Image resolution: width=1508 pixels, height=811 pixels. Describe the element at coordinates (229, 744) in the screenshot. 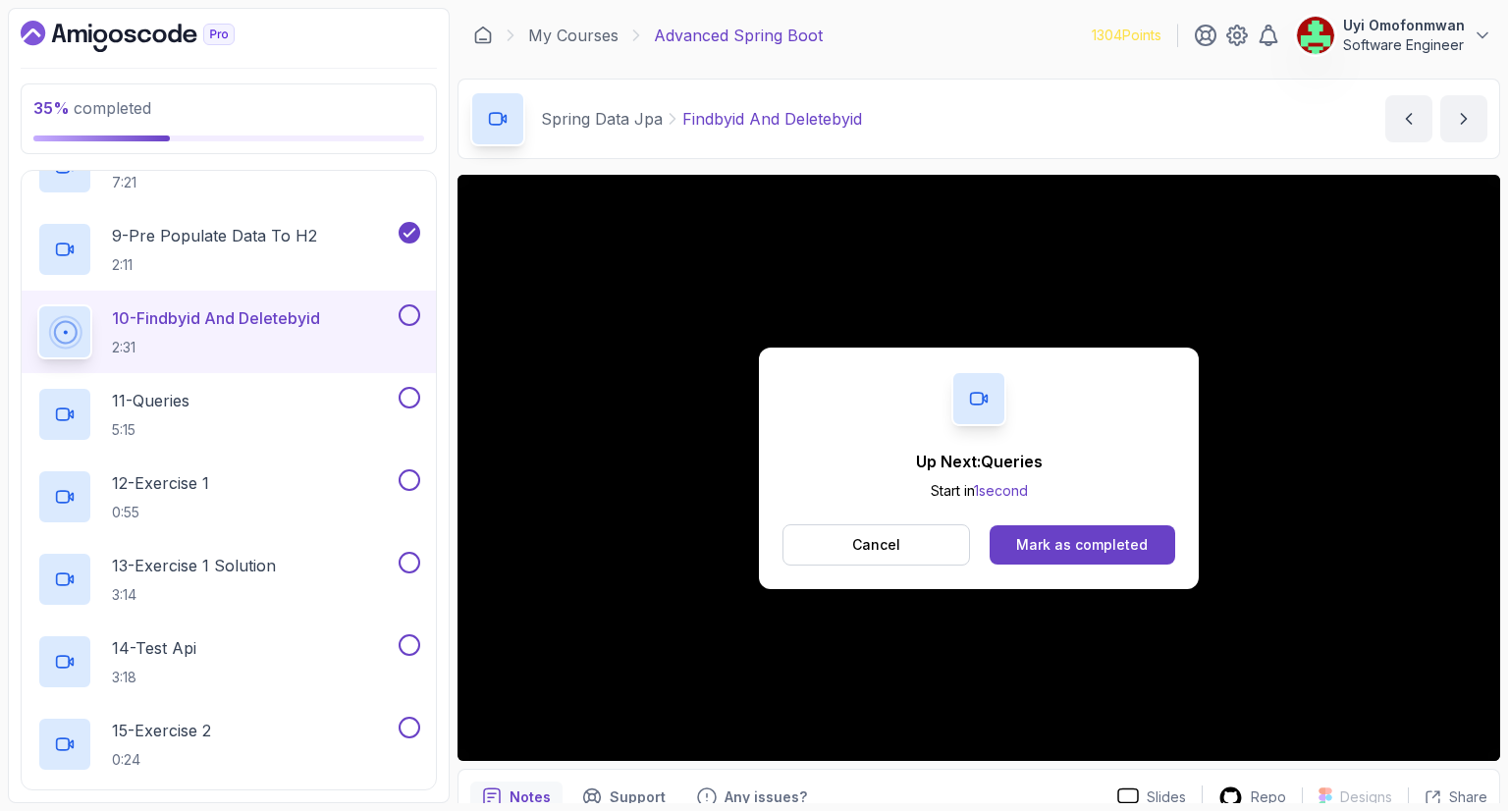

I see `button: 15-Exercise 20:24` at that location.